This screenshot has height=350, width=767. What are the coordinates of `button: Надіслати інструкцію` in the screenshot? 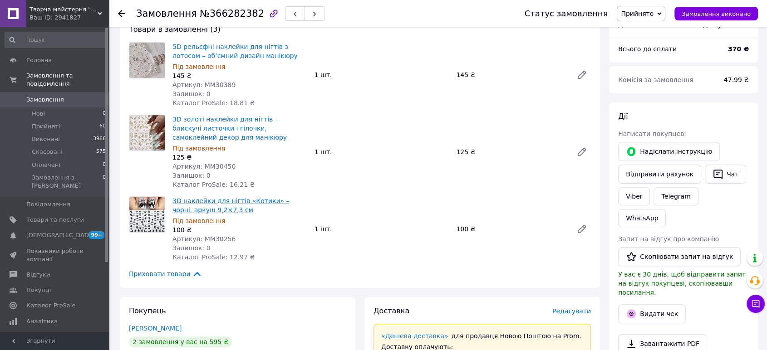 It's located at (669, 152).